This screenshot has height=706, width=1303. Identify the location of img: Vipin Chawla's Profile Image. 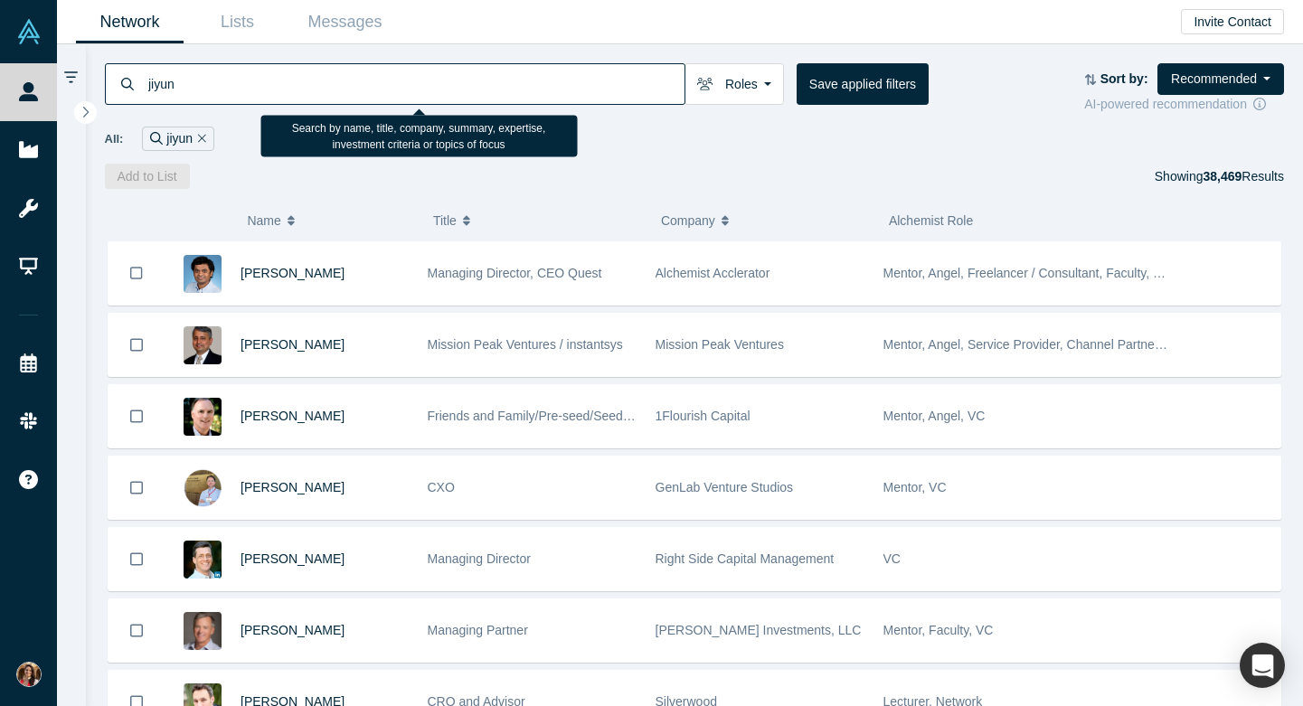
(203, 346).